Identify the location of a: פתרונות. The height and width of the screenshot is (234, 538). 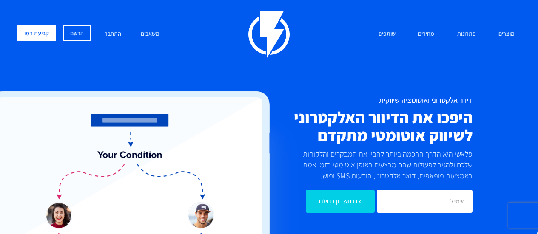
(467, 34).